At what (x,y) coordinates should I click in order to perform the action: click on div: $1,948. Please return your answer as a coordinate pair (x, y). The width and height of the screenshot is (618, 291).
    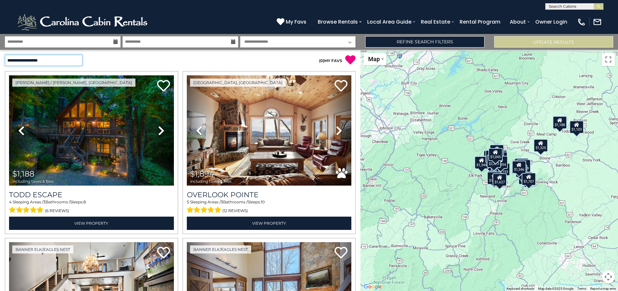
    Looking at the image, I should click on (519, 168).